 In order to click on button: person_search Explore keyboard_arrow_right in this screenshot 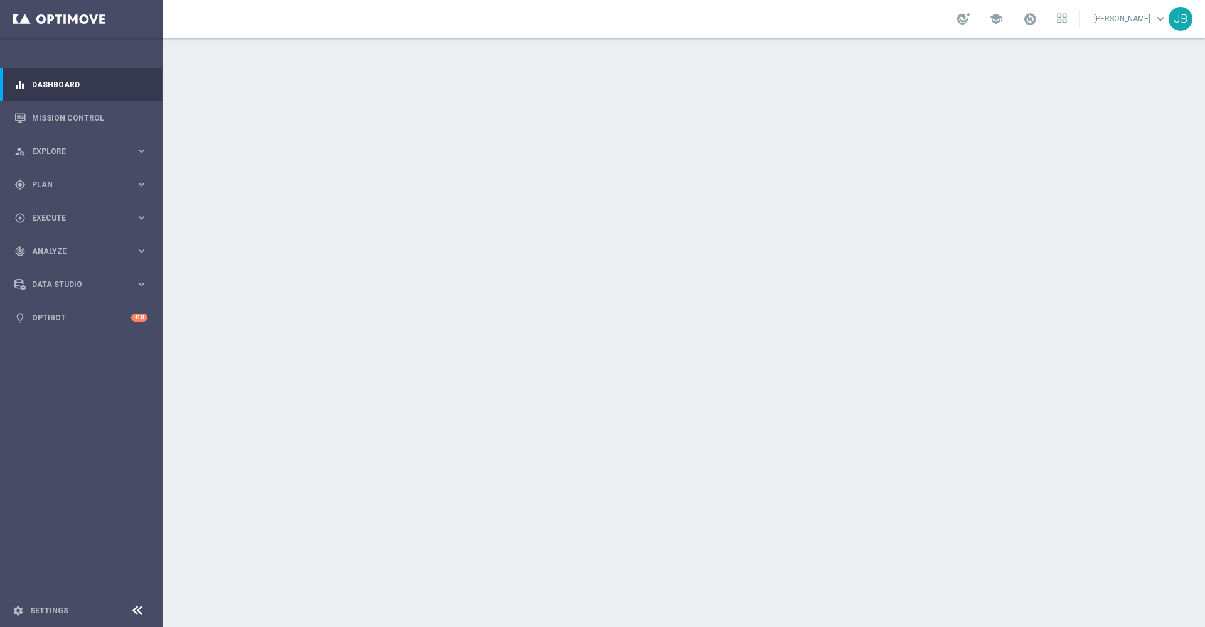, I will do `click(81, 151)`.